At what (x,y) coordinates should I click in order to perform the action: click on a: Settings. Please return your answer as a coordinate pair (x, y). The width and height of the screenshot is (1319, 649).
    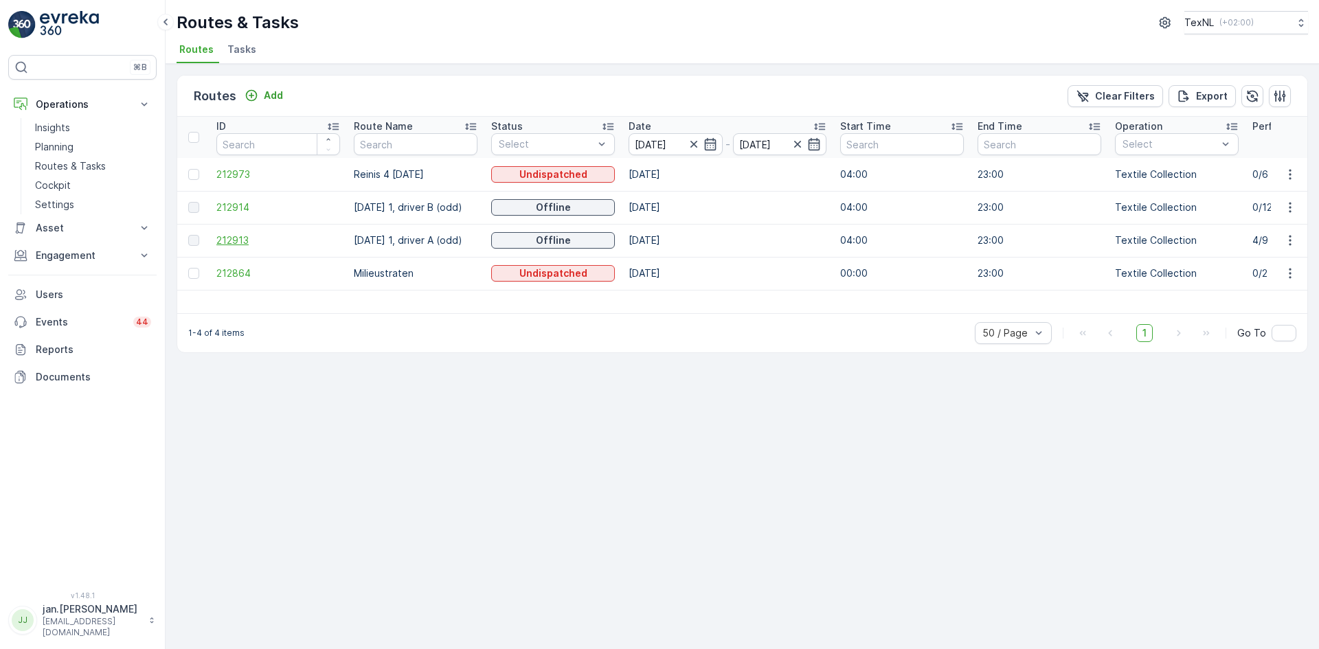
    Looking at the image, I should click on (93, 205).